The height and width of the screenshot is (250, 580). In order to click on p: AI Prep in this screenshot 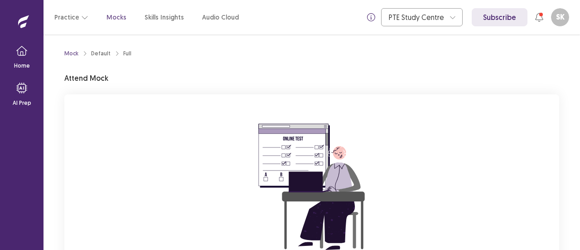, I will do `click(22, 103)`.